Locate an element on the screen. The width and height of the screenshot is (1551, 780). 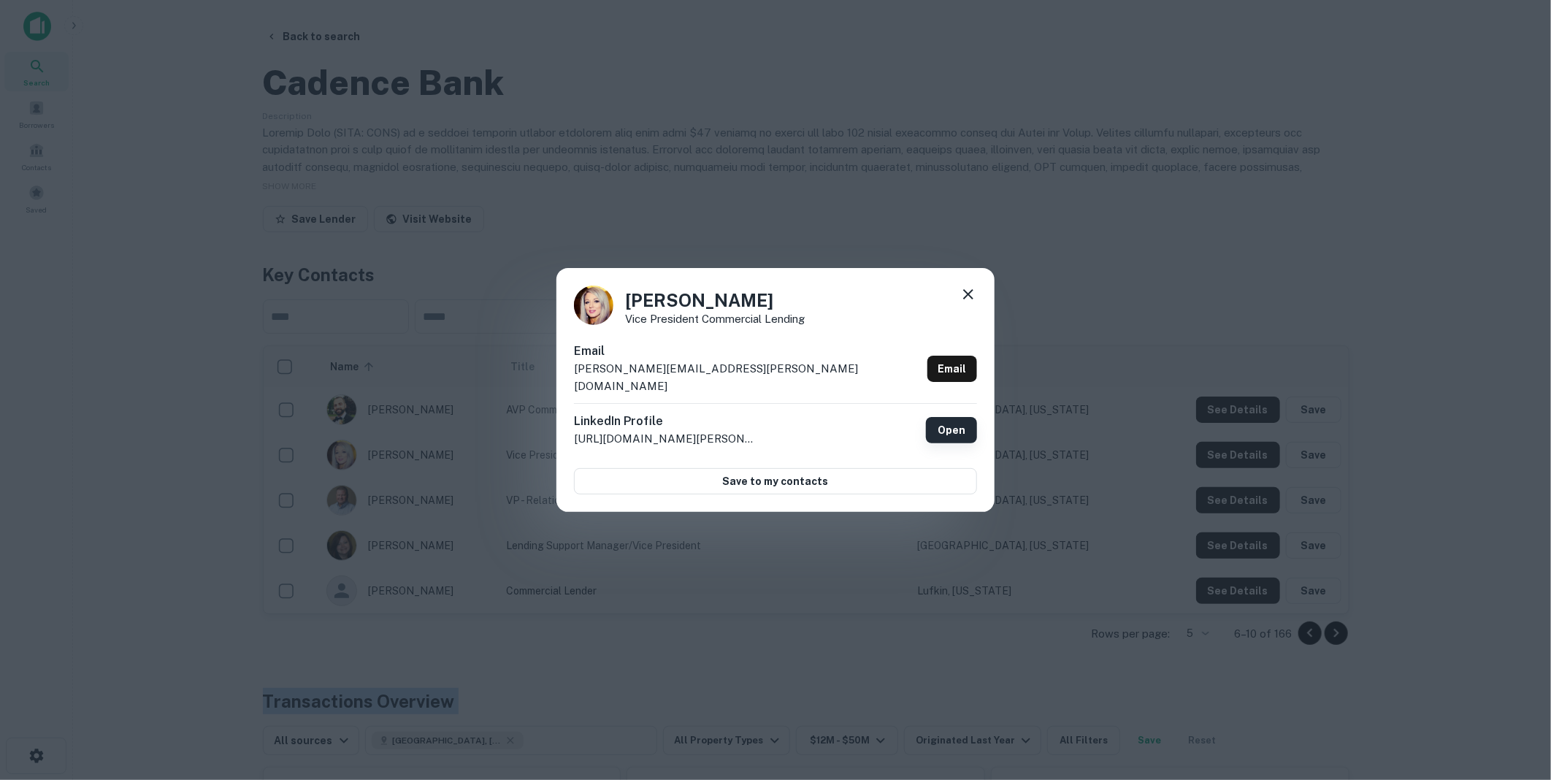
button: Save to my contacts is located at coordinates (775, 481).